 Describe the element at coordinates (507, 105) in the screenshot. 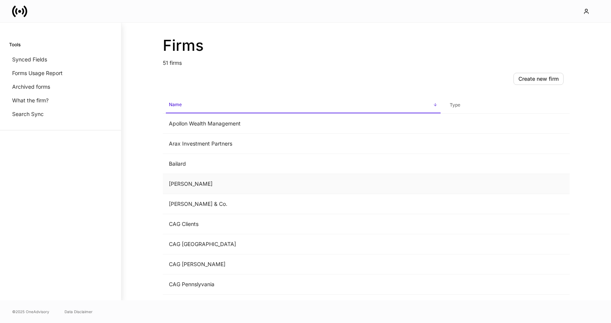

I see `span: Type` at that location.